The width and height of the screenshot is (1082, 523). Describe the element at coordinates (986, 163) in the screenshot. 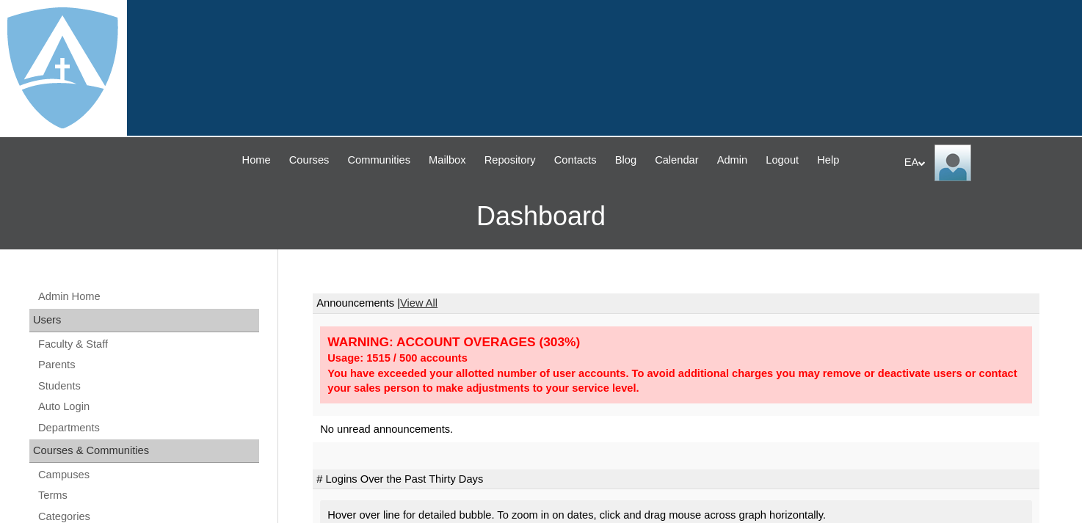

I see `div: EA` at that location.